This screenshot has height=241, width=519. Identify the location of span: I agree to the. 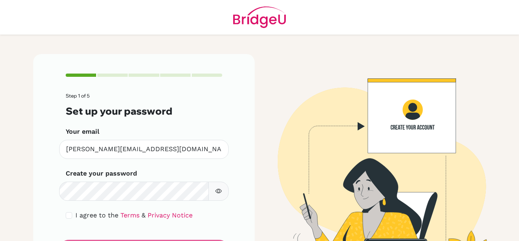
(97, 215).